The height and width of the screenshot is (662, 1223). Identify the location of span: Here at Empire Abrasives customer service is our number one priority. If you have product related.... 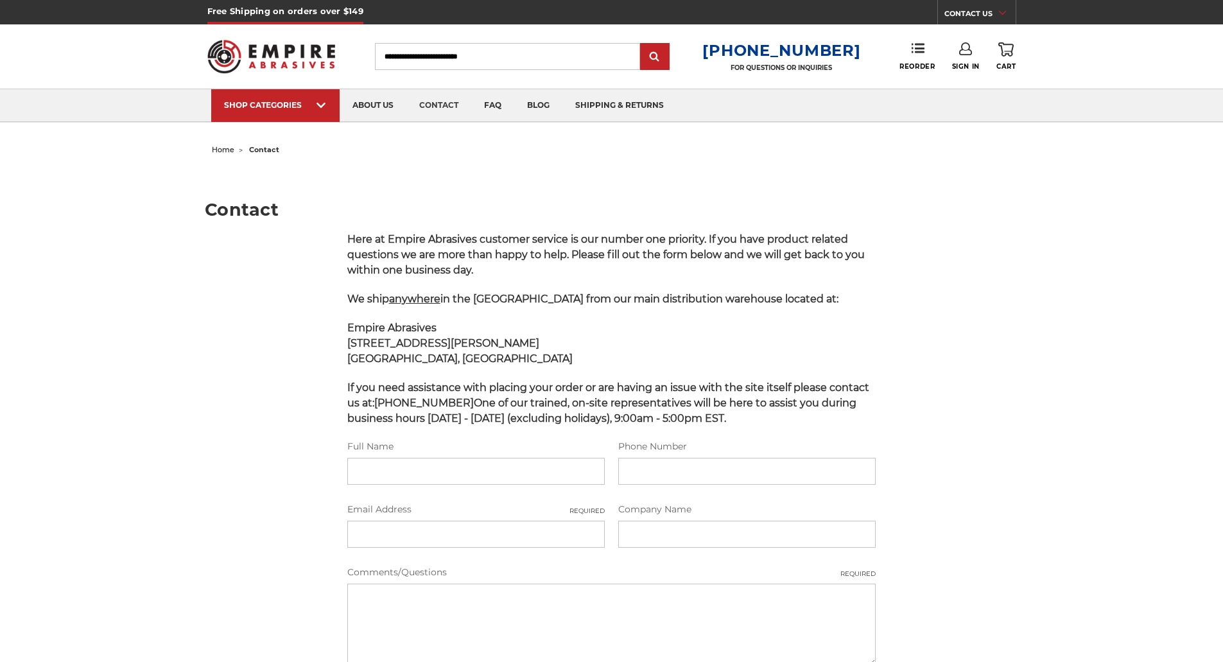
(606, 254).